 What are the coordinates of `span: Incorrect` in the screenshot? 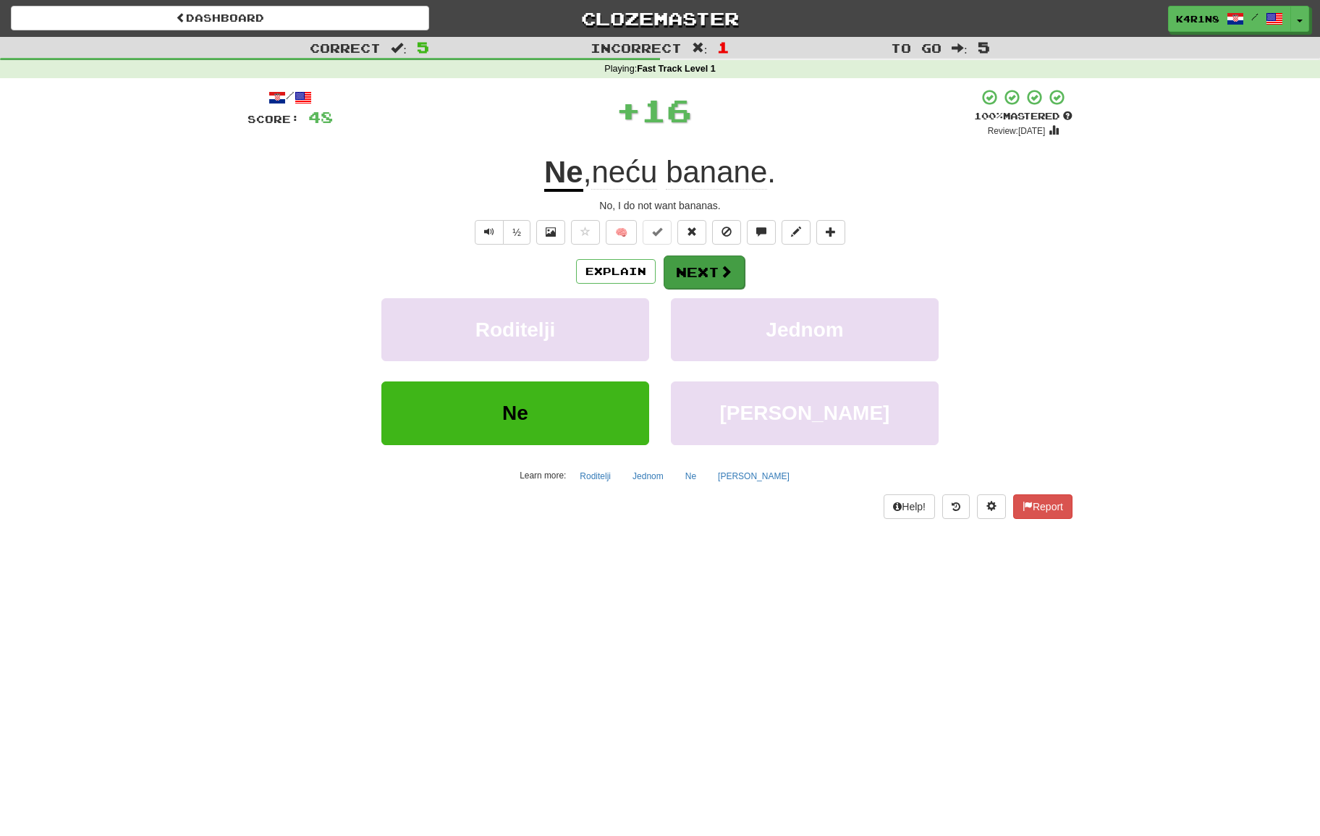 It's located at (636, 48).